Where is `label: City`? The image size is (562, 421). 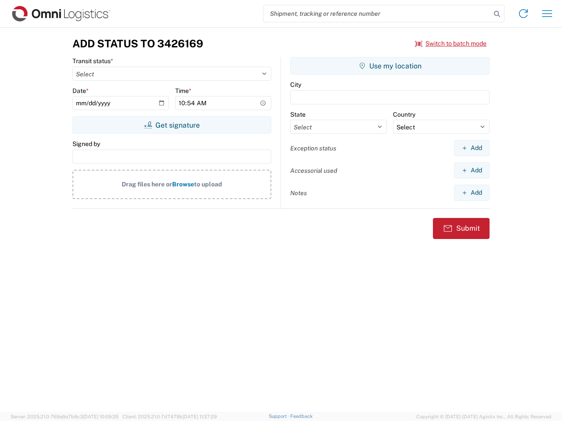 label: City is located at coordinates (295, 85).